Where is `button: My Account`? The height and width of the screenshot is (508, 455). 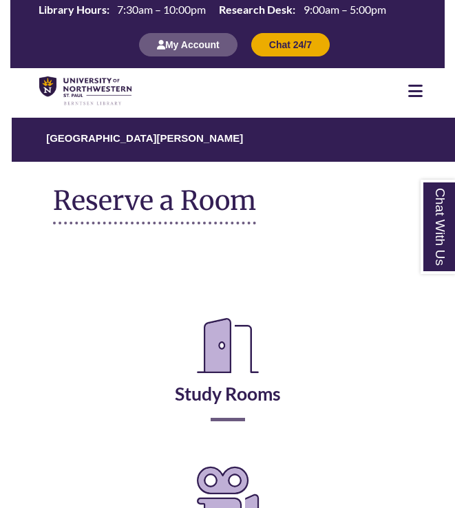
button: My Account is located at coordinates (188, 45).